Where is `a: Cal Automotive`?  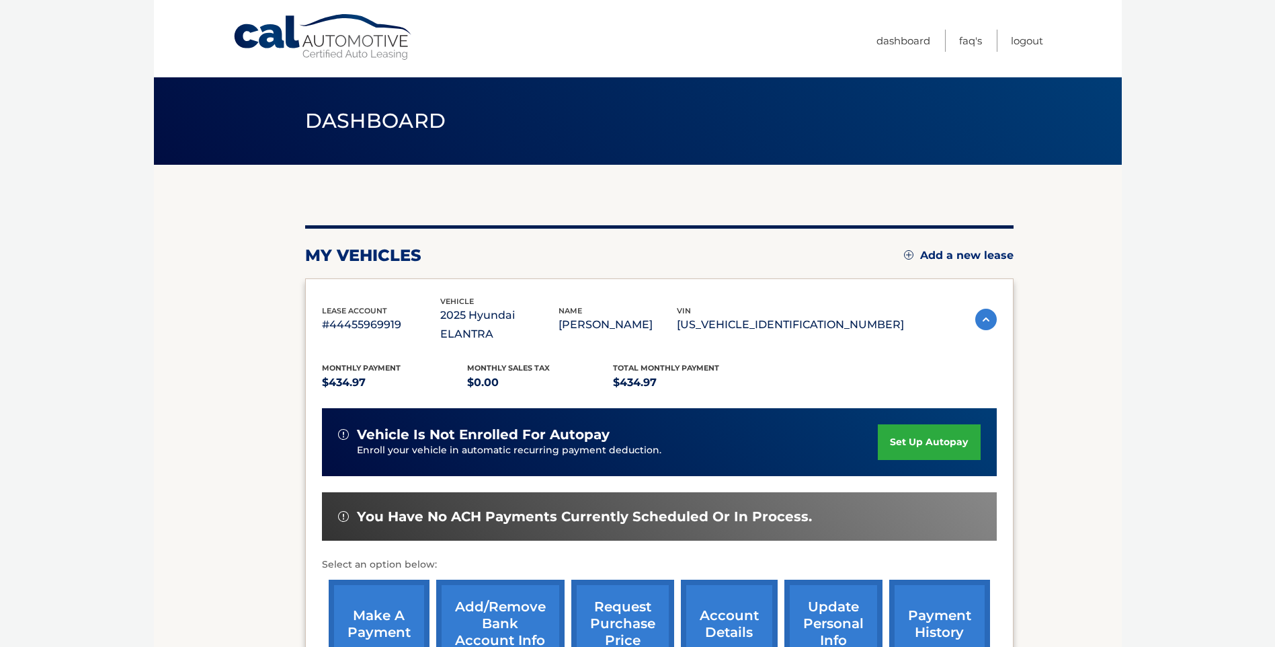
a: Cal Automotive is located at coordinates (323, 37).